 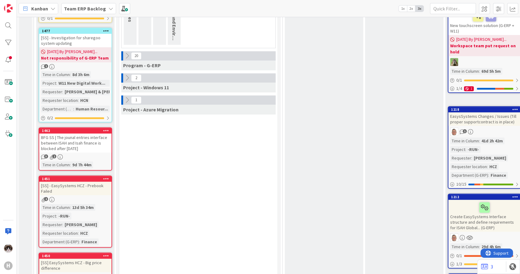 What do you see at coordinates (82, 165) in the screenshot?
I see `div: 9d 7h 44m` at bounding box center [82, 165].